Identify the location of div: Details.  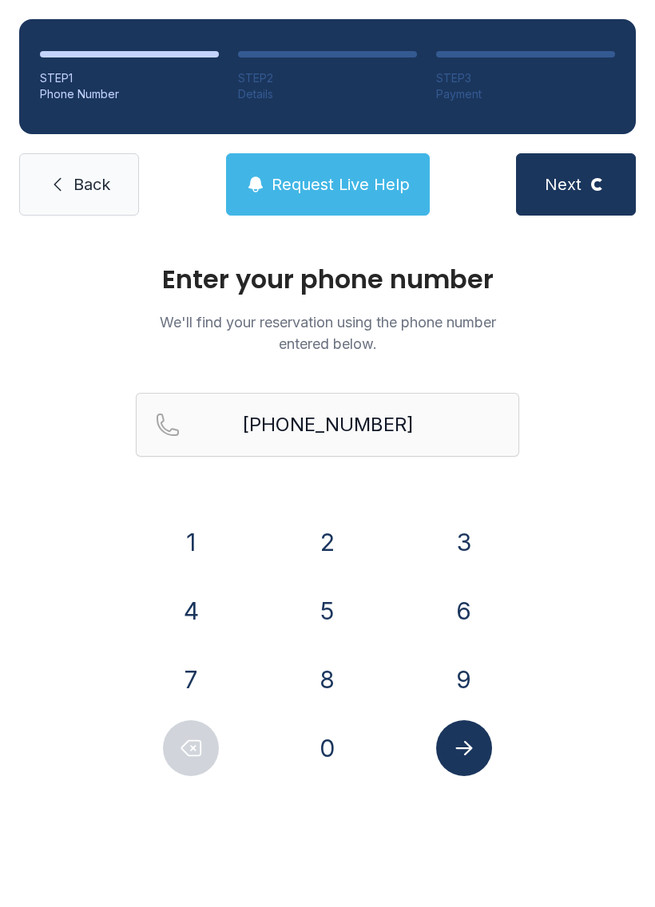
(327, 94).